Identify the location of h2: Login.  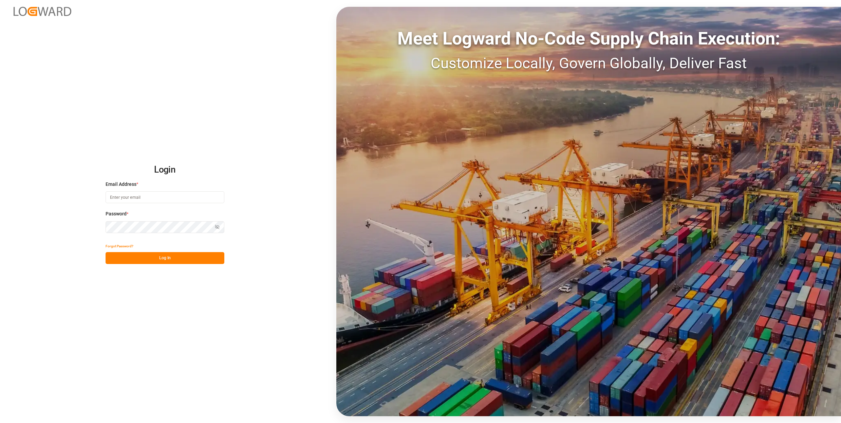
(165, 170).